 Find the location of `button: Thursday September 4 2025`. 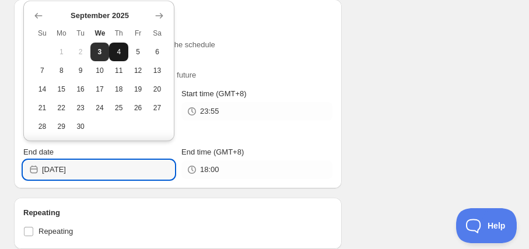

button: Thursday September 4 2025 is located at coordinates (118, 52).